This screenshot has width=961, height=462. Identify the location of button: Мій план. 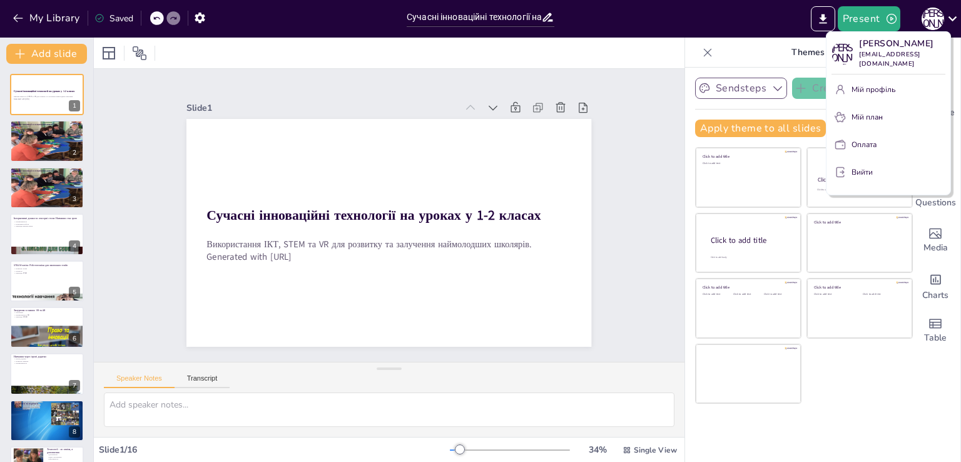
(888, 117).